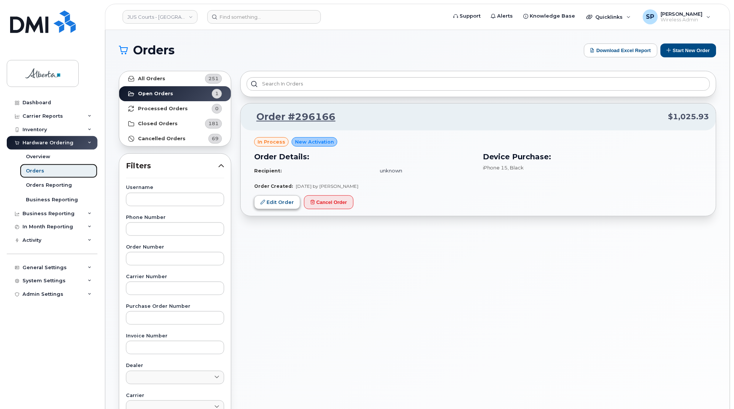 Image resolution: width=734 pixels, height=409 pixels. I want to click on strong: Closed Orders, so click(158, 124).